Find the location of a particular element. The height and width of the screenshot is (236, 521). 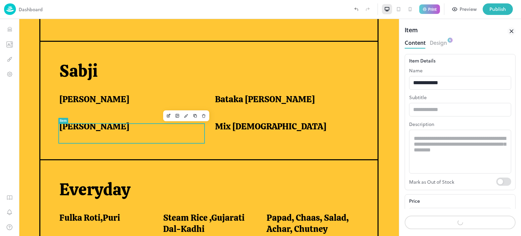

img: logo-86c26b7e.jpg is located at coordinates (10, 9).